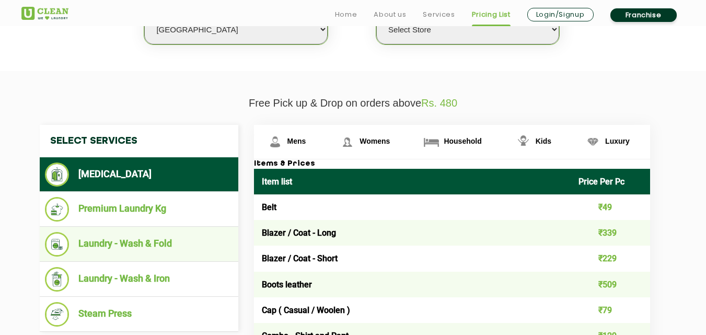 The image size is (706, 335). Describe the element at coordinates (431, 142) in the screenshot. I see `img: Household` at that location.